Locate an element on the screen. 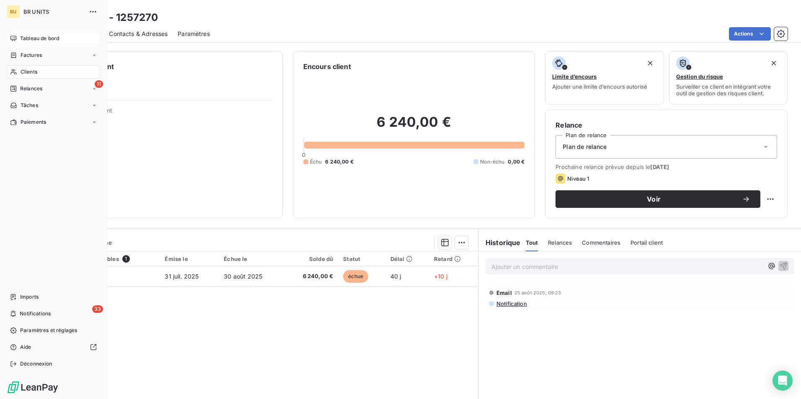  span: Paiements is located at coordinates (33, 122).